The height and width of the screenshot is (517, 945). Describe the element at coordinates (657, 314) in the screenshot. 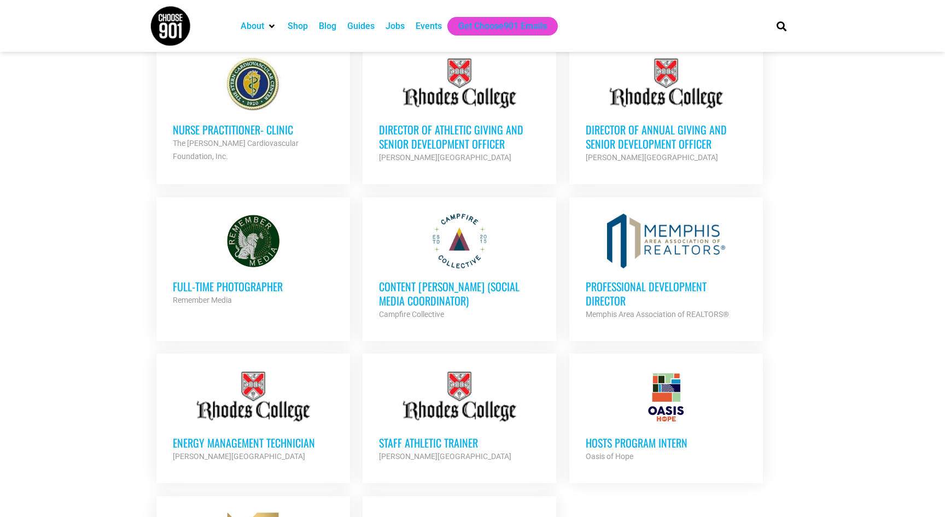

I see `strong: Memphis Area Association of REALTORS®` at that location.